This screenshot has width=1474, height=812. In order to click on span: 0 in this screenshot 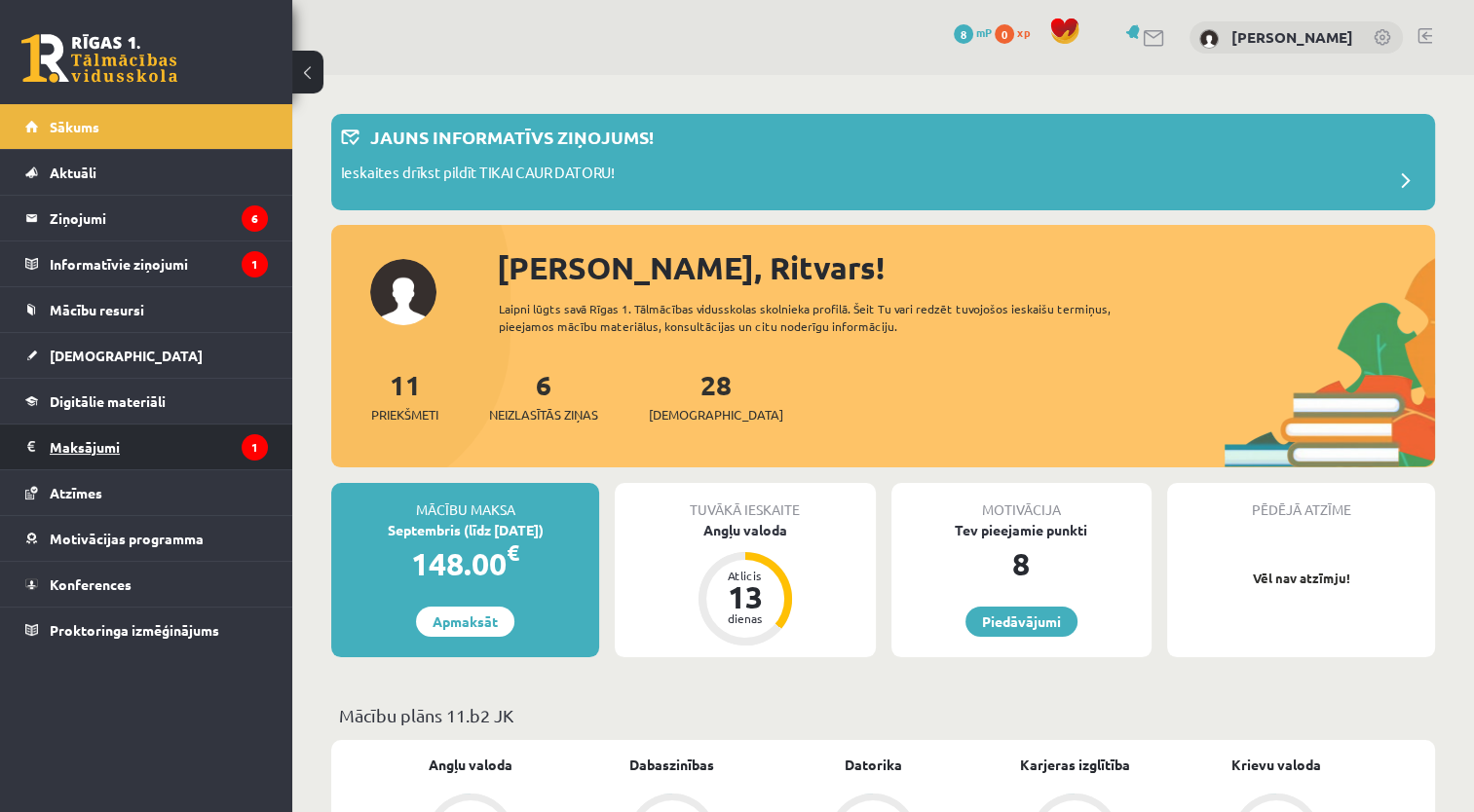, I will do `click(1004, 34)`.